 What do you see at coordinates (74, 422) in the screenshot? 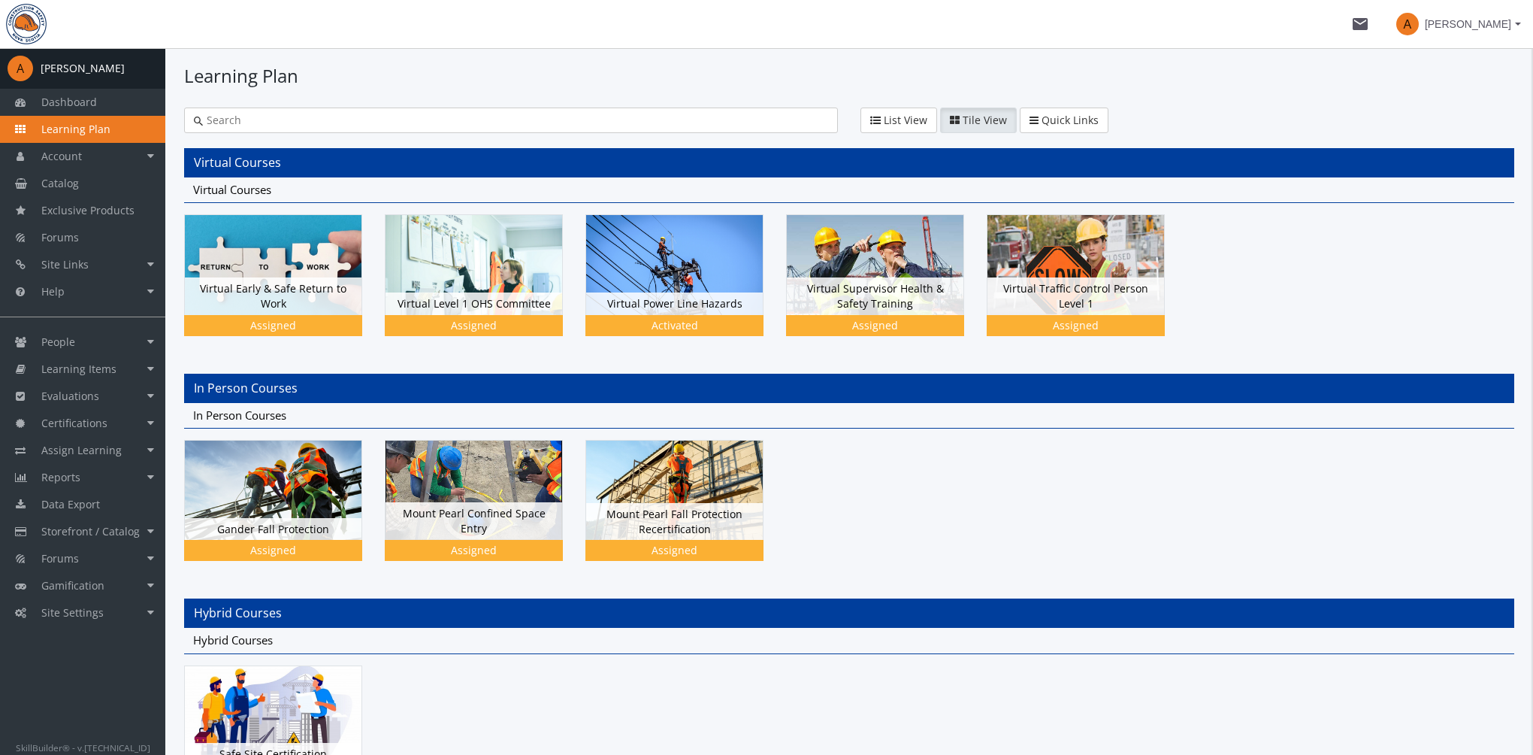
I see `span: Certifications` at bounding box center [74, 422].